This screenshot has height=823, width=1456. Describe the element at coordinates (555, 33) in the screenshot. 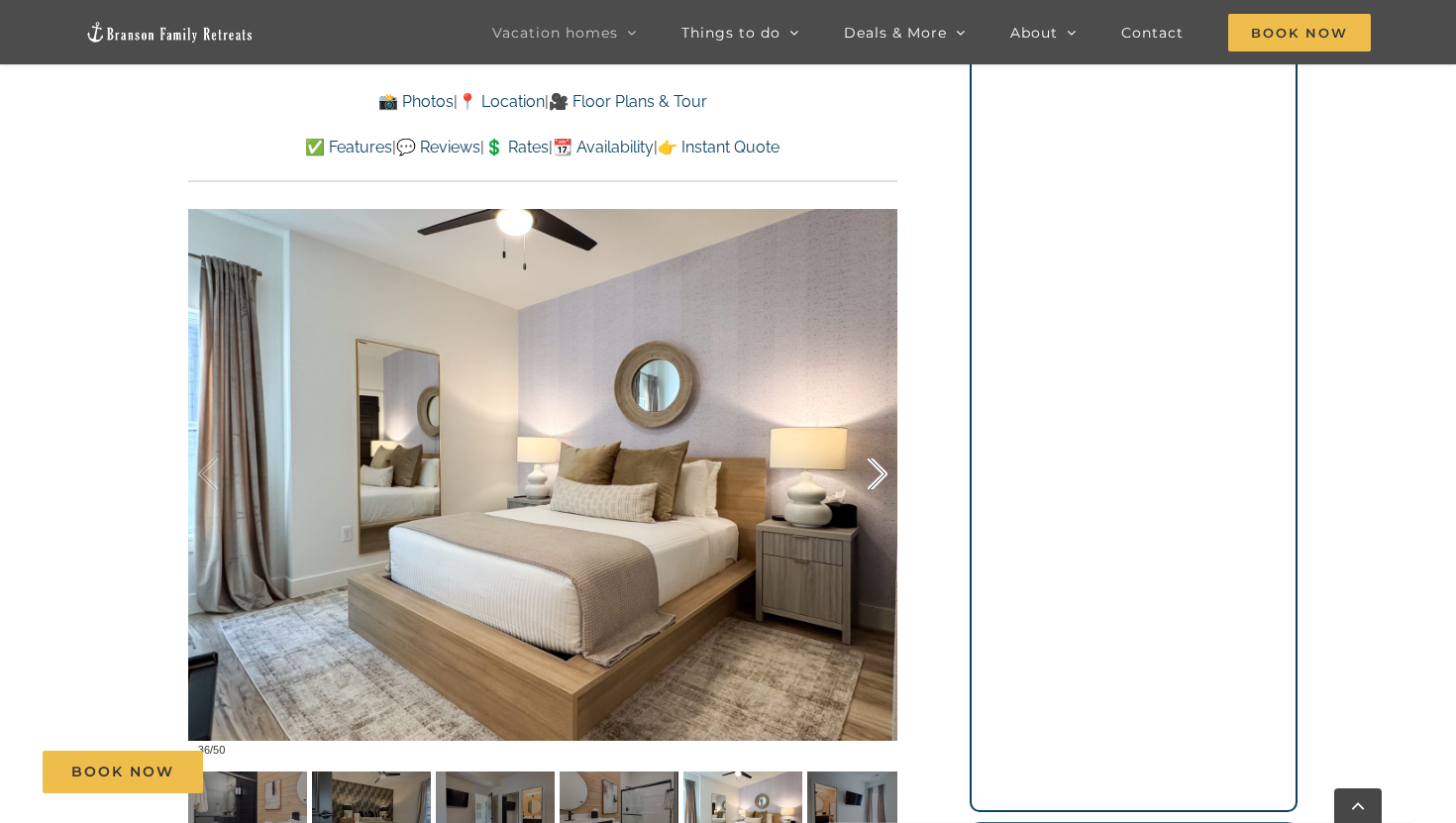

I see `span: Vacation homes` at that location.